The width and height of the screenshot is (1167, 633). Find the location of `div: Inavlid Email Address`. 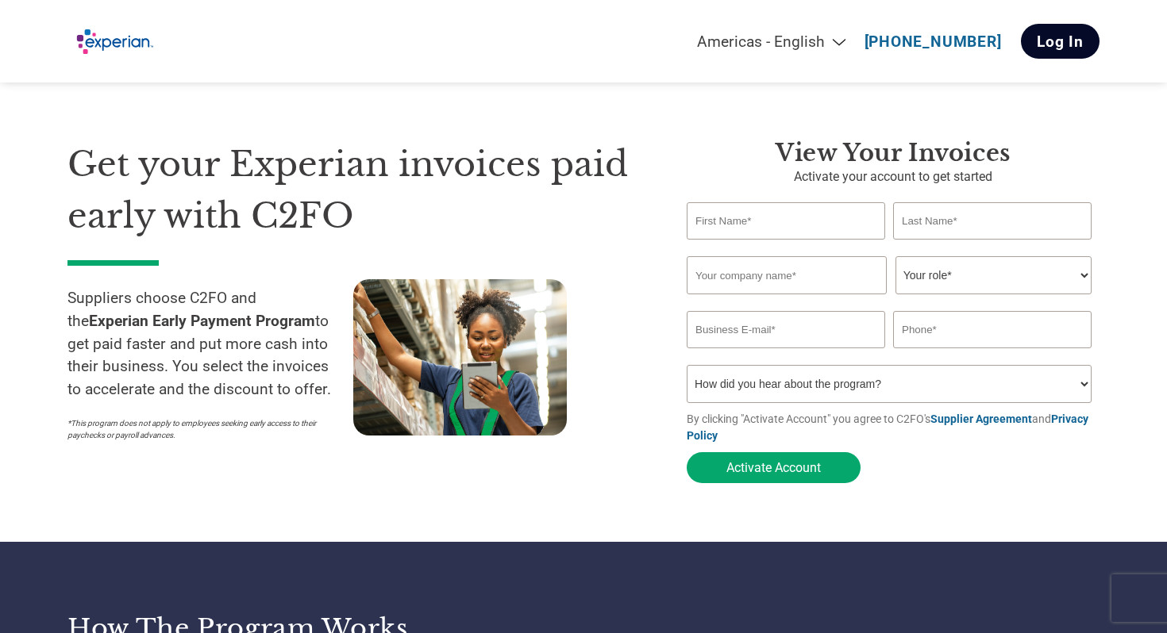

div: Inavlid Email Address is located at coordinates (786, 354).